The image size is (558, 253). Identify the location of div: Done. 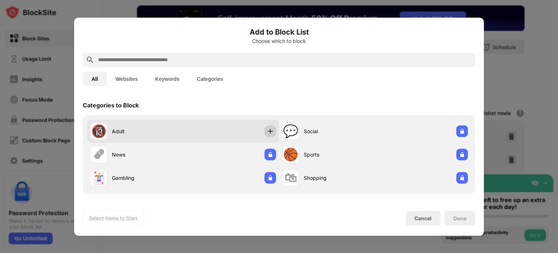
(460, 218).